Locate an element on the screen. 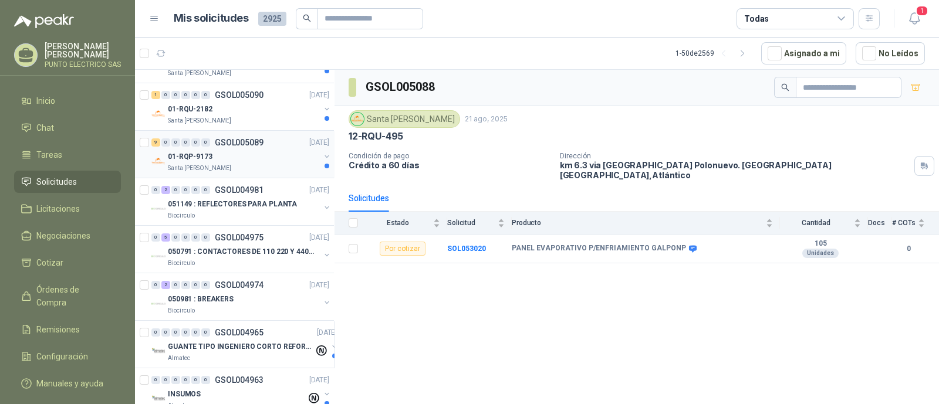  p: 051149 : REFLECTORES PARA PLANTA is located at coordinates (232, 204).